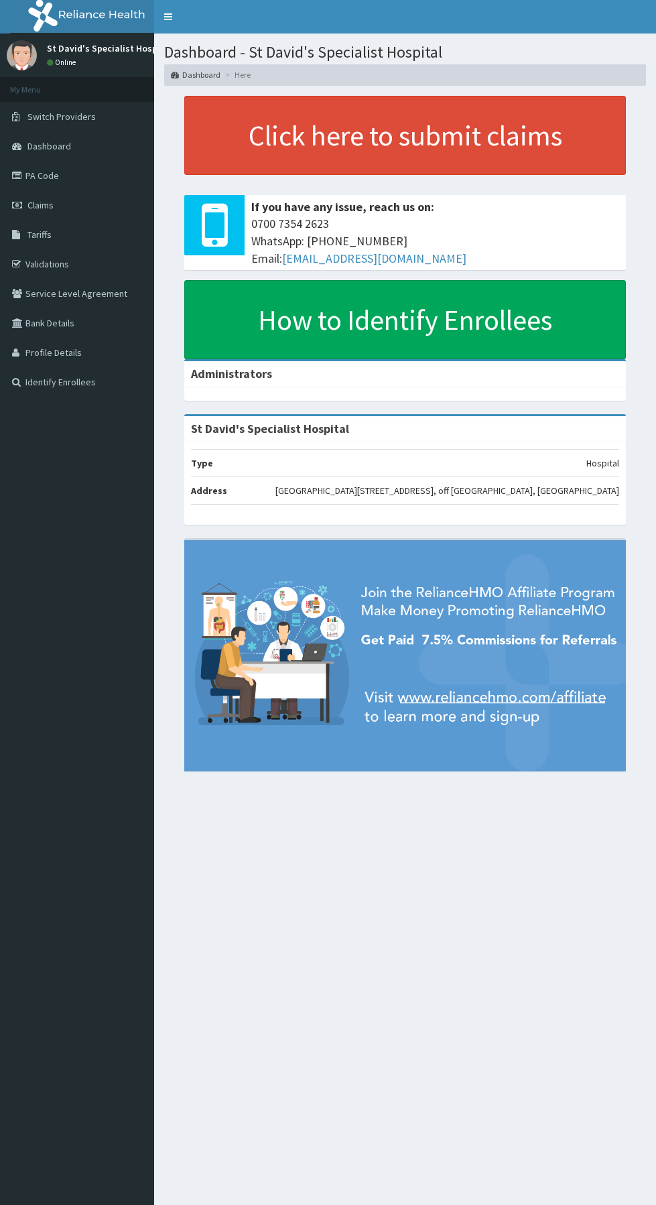 This screenshot has width=656, height=1205. What do you see at coordinates (209, 491) in the screenshot?
I see `b: Address` at bounding box center [209, 491].